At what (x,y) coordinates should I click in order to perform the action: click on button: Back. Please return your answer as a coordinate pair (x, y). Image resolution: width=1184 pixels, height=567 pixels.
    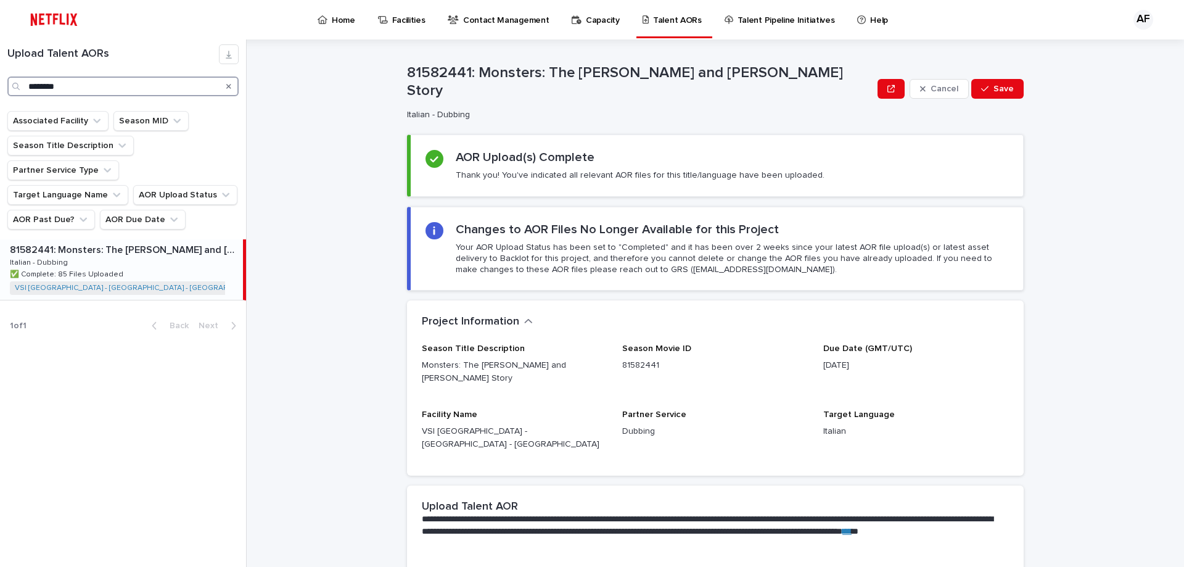
    Looking at the image, I should click on (168, 326).